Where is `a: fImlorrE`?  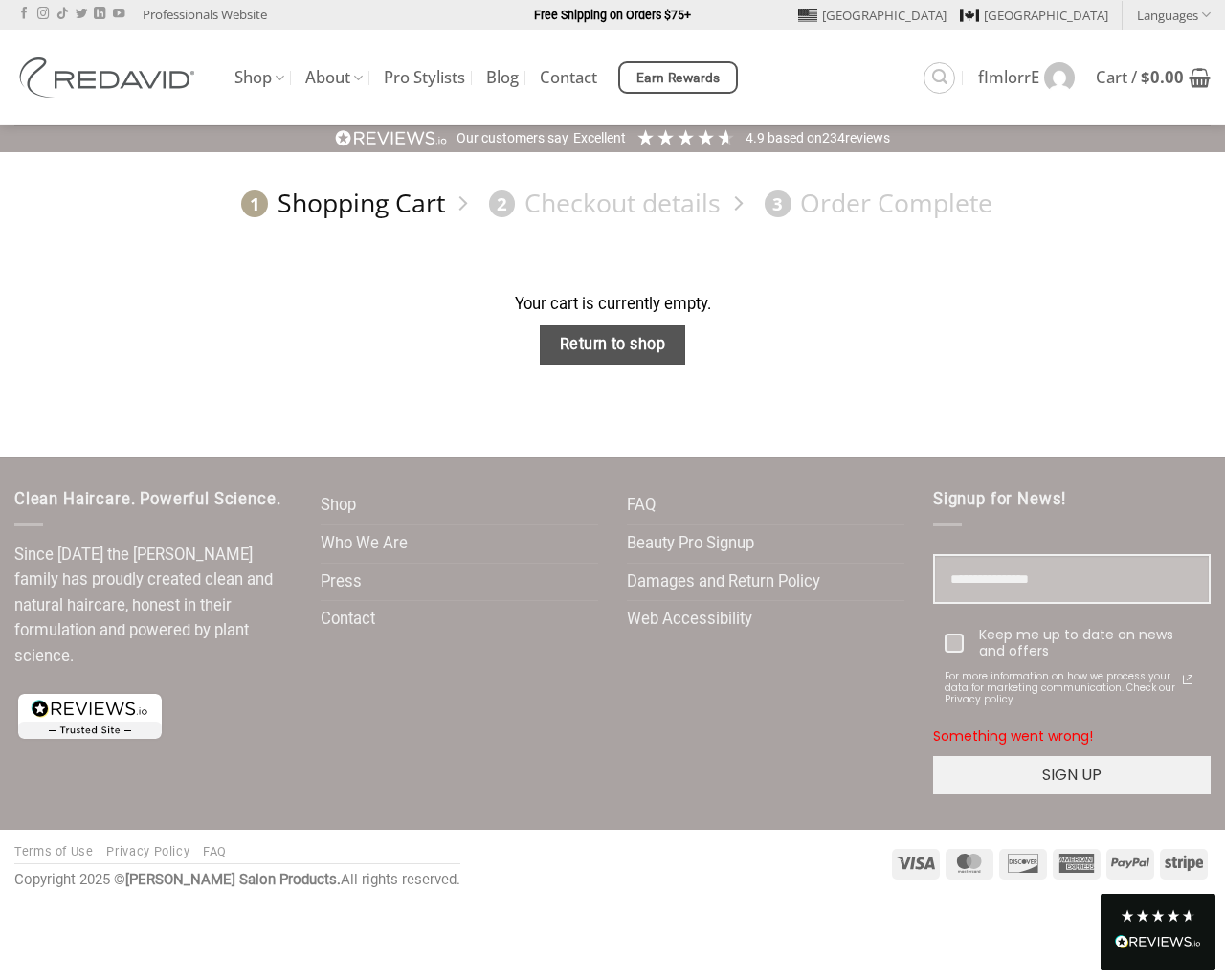
a: fImlorrE is located at coordinates (1025, 77).